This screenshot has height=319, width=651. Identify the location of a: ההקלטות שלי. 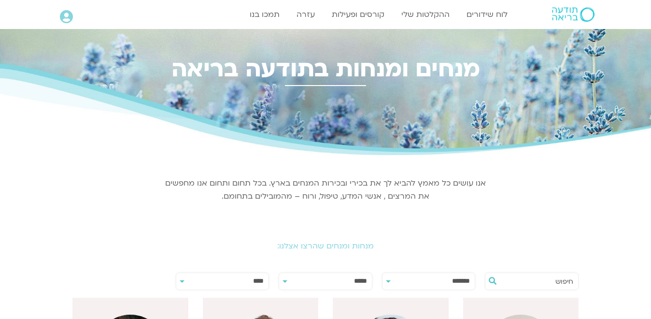
(426, 14).